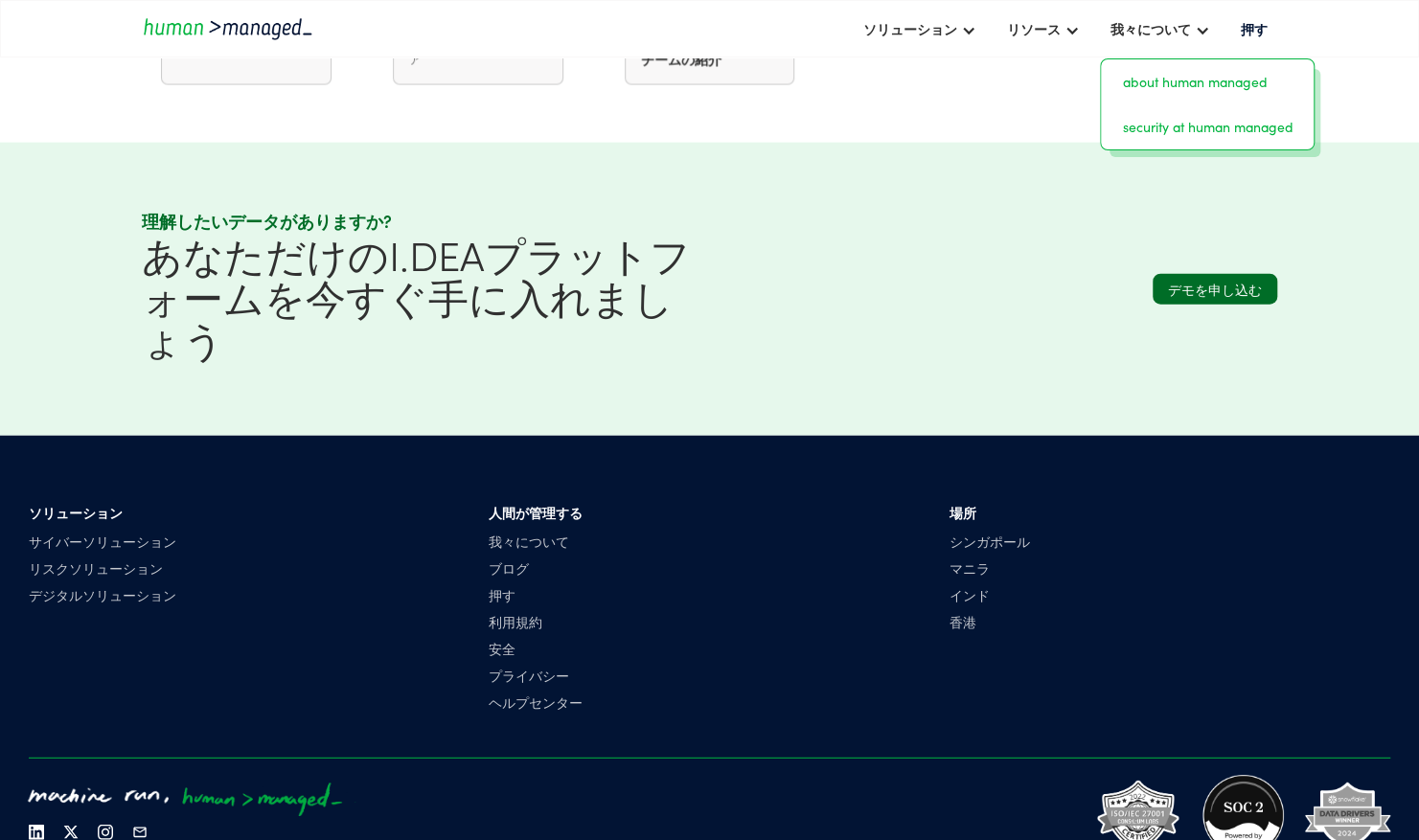 The image size is (1419, 840). Describe the element at coordinates (990, 542) in the screenshot. I see `div: シンガポール` at that location.